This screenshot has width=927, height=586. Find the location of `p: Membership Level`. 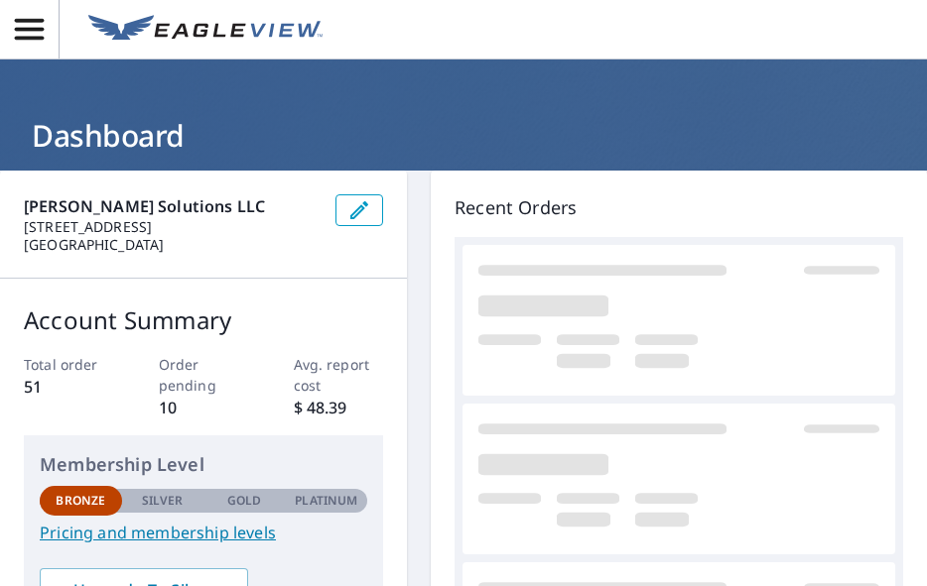

p: Membership Level is located at coordinates (203, 464).